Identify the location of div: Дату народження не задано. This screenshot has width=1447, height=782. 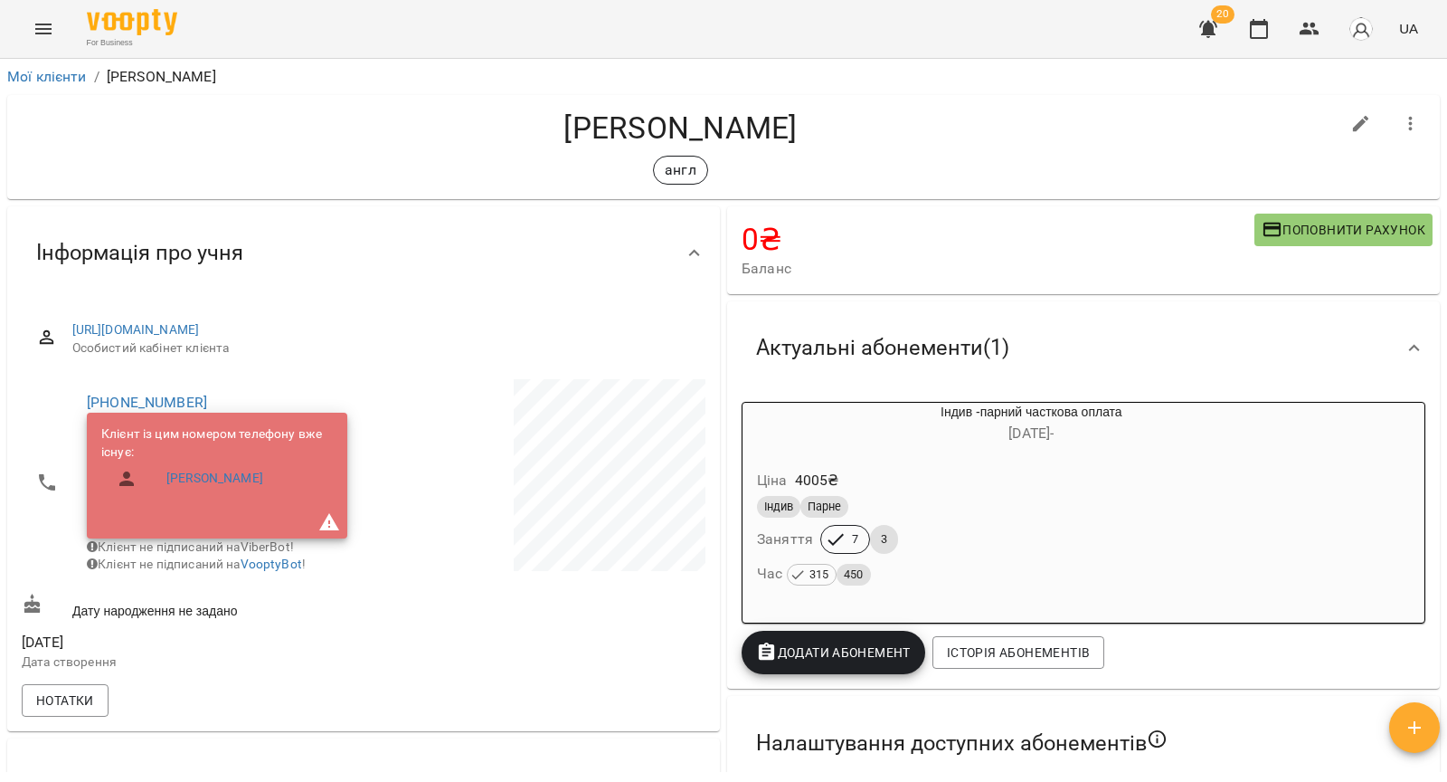
(191, 606).